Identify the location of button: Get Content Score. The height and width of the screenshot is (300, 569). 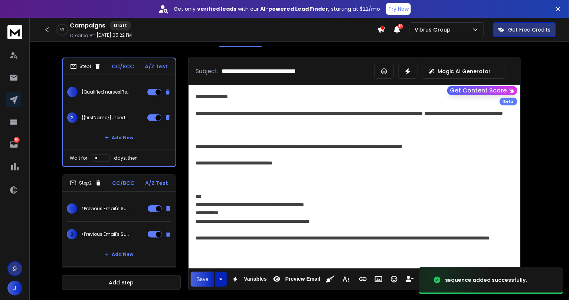
(482, 91).